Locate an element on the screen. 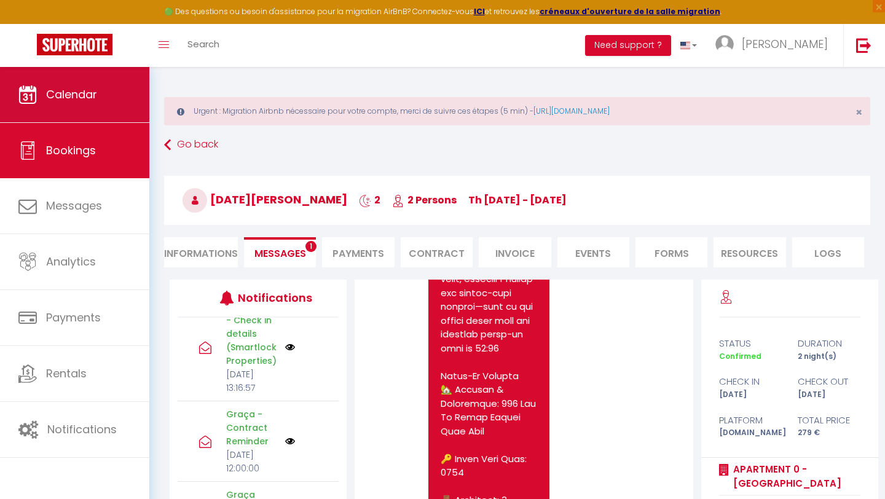 The image size is (885, 499). span: 2 is located at coordinates (369, 200).